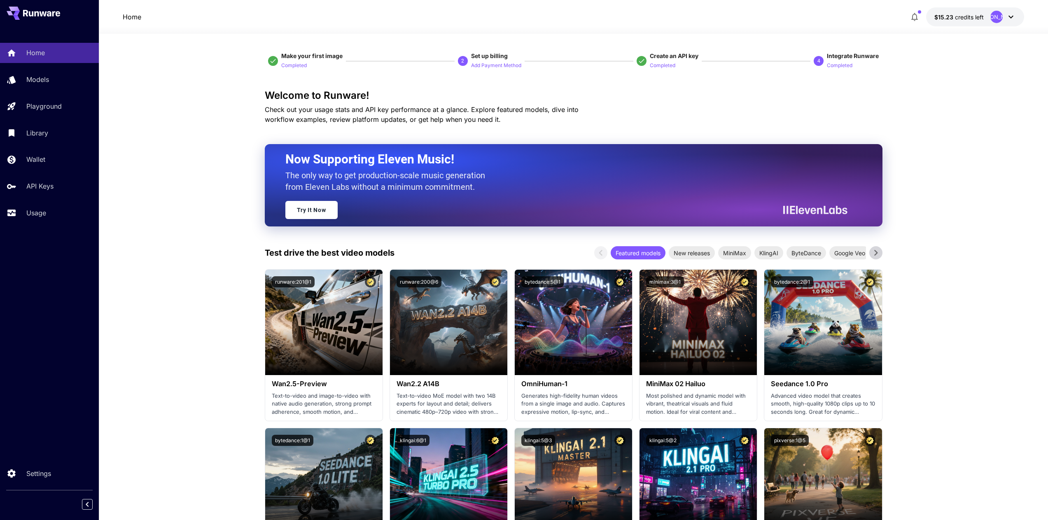 The height and width of the screenshot is (520, 1048). Describe the element at coordinates (790, 440) in the screenshot. I see `button: pixverse:1@5` at that location.